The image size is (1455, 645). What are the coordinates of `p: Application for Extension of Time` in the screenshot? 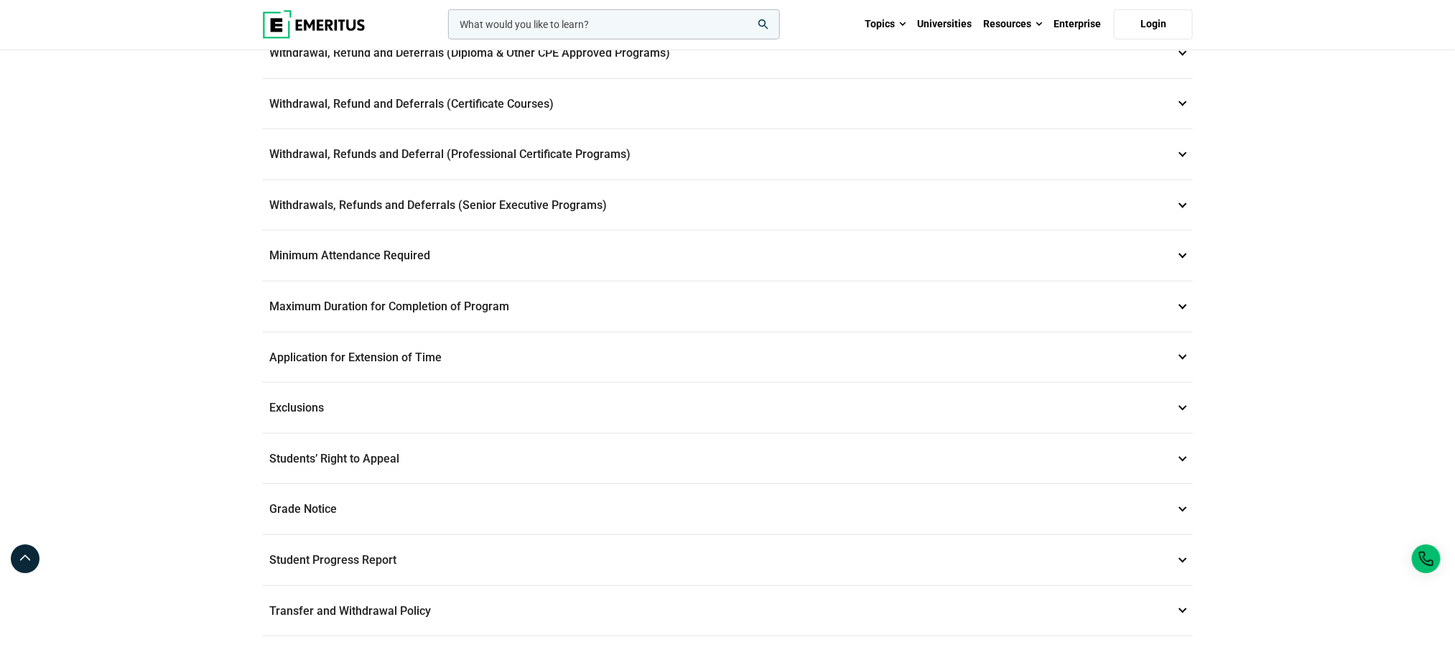 It's located at (727, 358).